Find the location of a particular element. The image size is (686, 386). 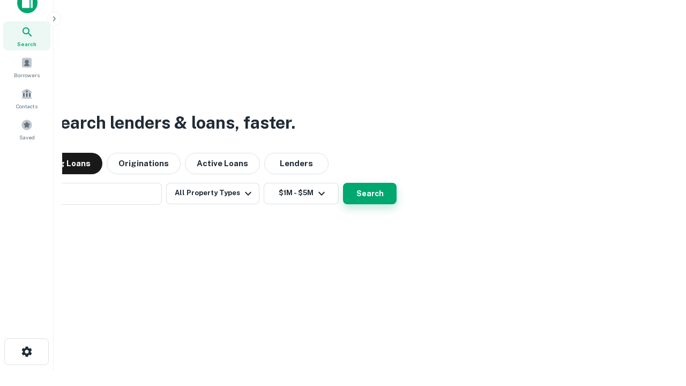

button: All Property Types is located at coordinates (213, 193).